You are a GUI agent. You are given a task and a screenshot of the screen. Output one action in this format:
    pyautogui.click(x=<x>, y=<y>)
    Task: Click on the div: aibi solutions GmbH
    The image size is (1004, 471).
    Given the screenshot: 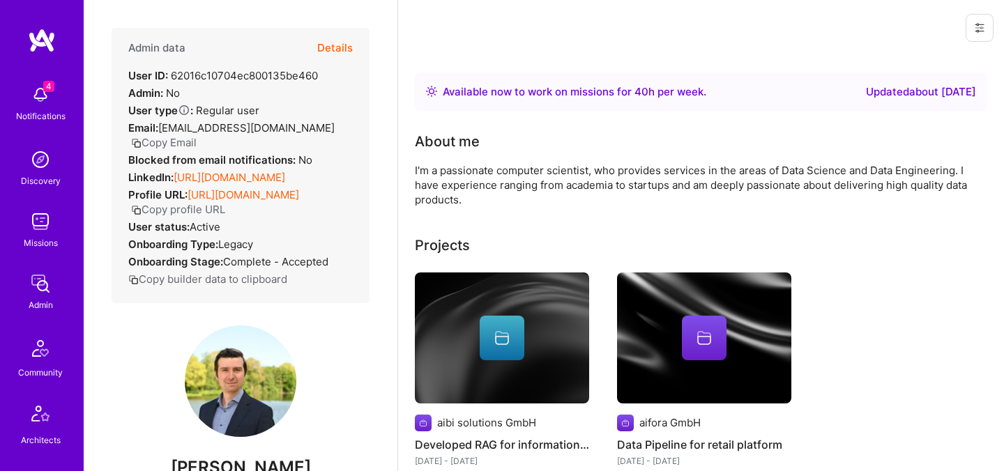 What is the action you would take?
    pyautogui.click(x=486, y=422)
    